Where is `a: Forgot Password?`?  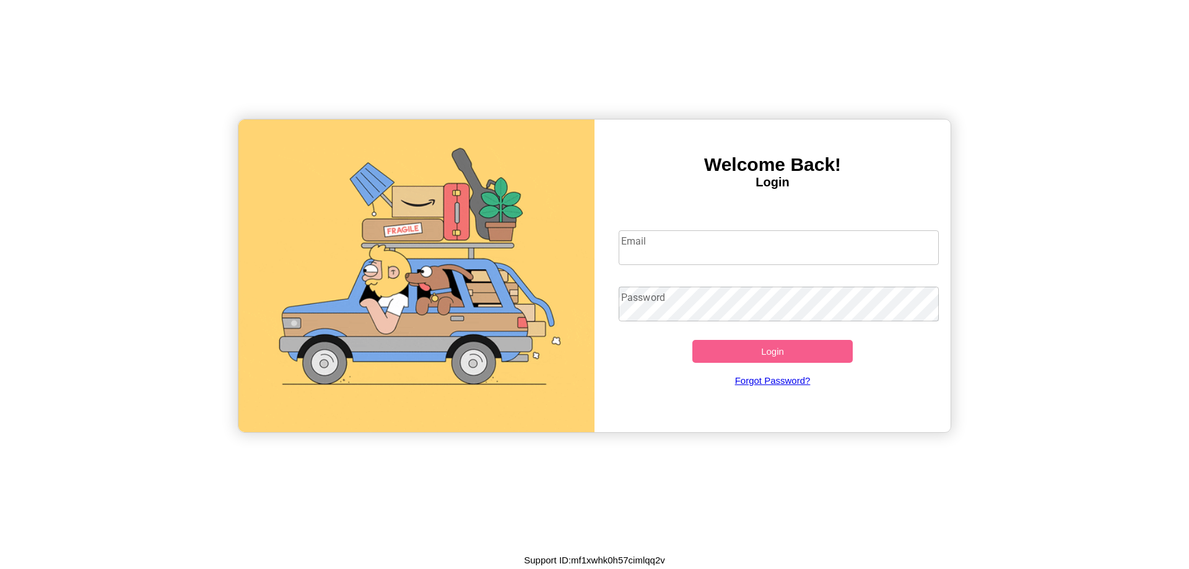 a: Forgot Password? is located at coordinates (773, 380).